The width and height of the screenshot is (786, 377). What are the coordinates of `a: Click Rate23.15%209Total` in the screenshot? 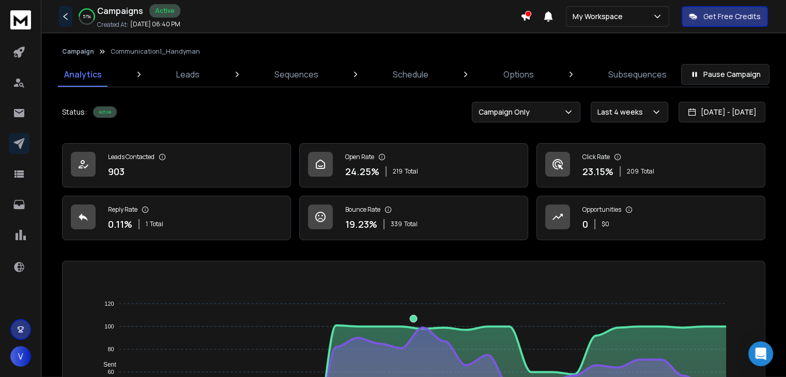 It's located at (650, 165).